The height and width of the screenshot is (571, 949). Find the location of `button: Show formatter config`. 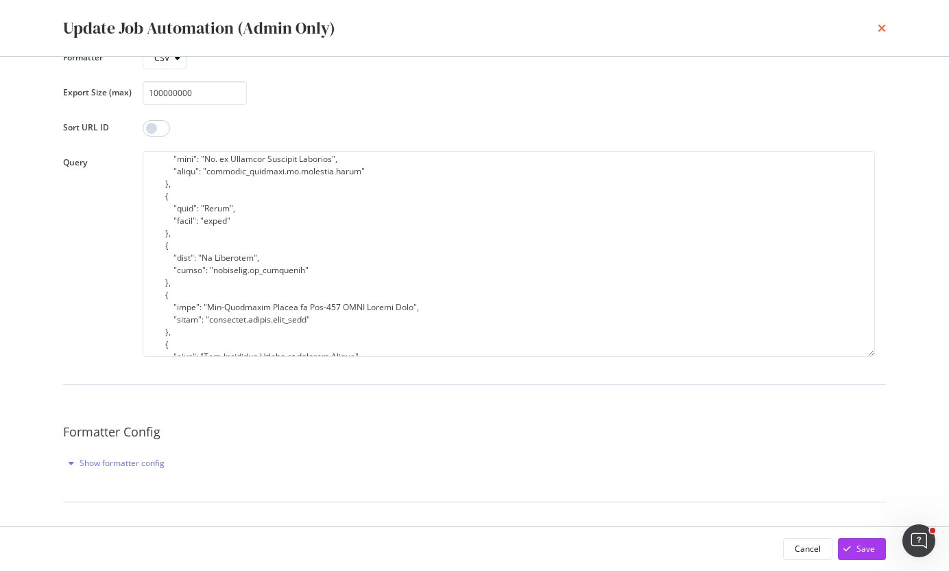

button: Show formatter config is located at coordinates (114, 463).